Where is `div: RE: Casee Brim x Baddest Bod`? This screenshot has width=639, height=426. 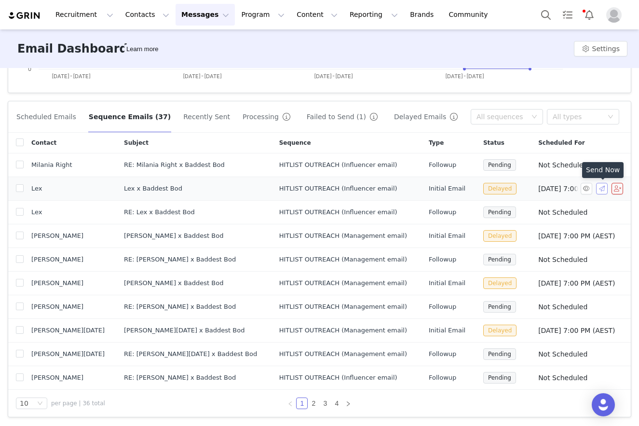
div: RE: Casee Brim x Baddest Bod is located at coordinates (194, 307).